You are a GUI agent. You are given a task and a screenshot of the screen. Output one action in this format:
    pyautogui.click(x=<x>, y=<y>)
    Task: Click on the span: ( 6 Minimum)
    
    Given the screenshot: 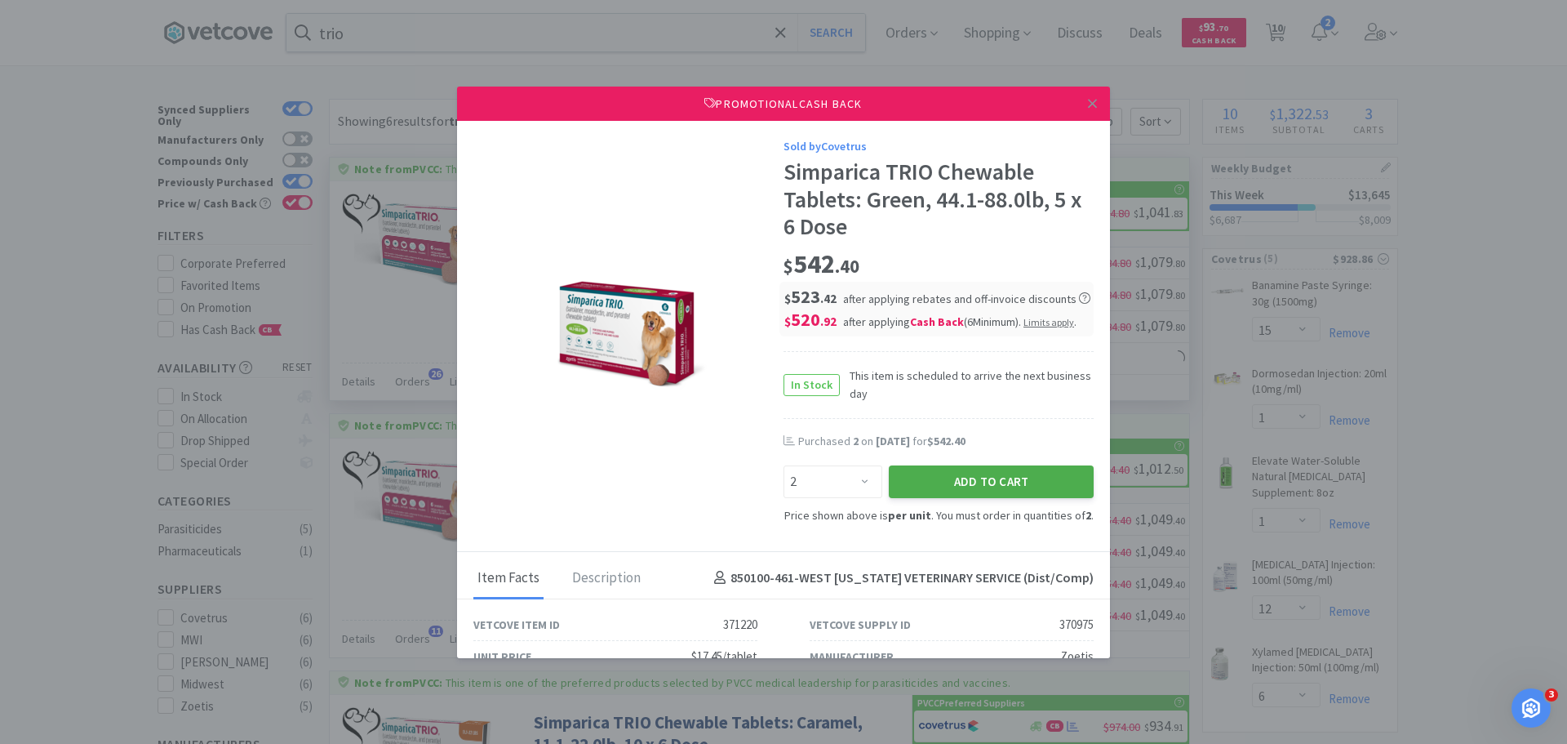 What is the action you would take?
    pyautogui.click(x=991, y=322)
    